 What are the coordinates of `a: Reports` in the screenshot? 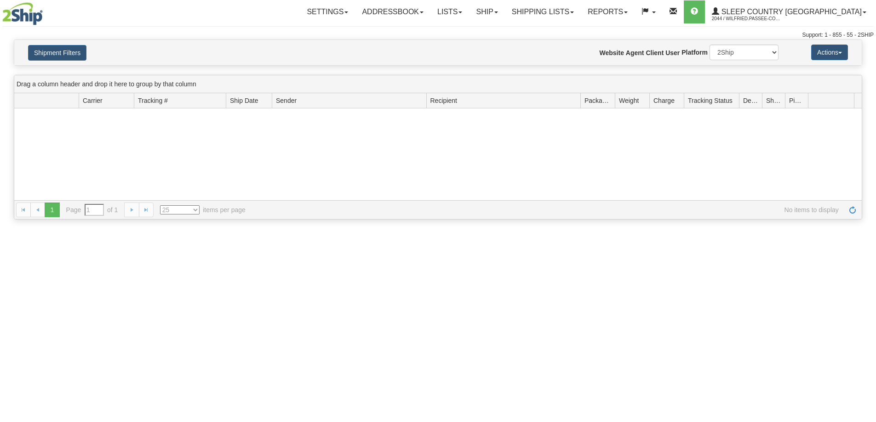 It's located at (607, 12).